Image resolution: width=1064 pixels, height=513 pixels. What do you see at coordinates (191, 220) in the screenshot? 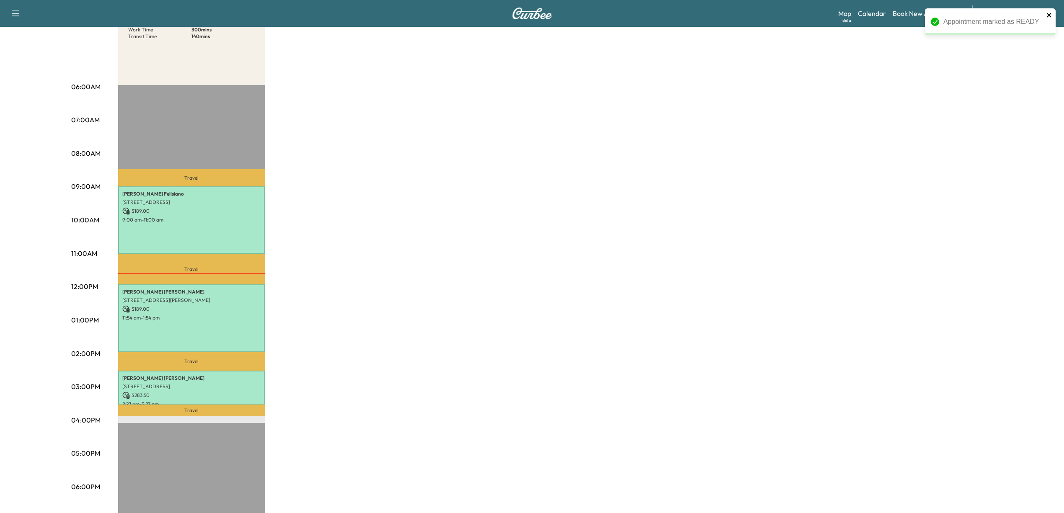
I see `p: 9:00 am - 11:00 am` at bounding box center [191, 220].